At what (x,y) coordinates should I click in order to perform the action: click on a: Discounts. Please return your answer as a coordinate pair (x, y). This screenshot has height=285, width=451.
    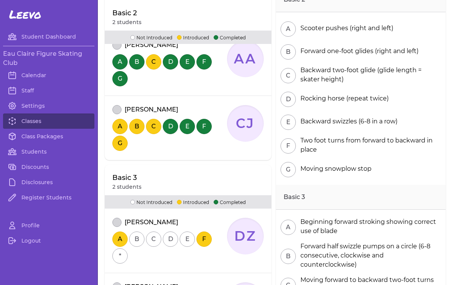
    Looking at the image, I should click on (49, 167).